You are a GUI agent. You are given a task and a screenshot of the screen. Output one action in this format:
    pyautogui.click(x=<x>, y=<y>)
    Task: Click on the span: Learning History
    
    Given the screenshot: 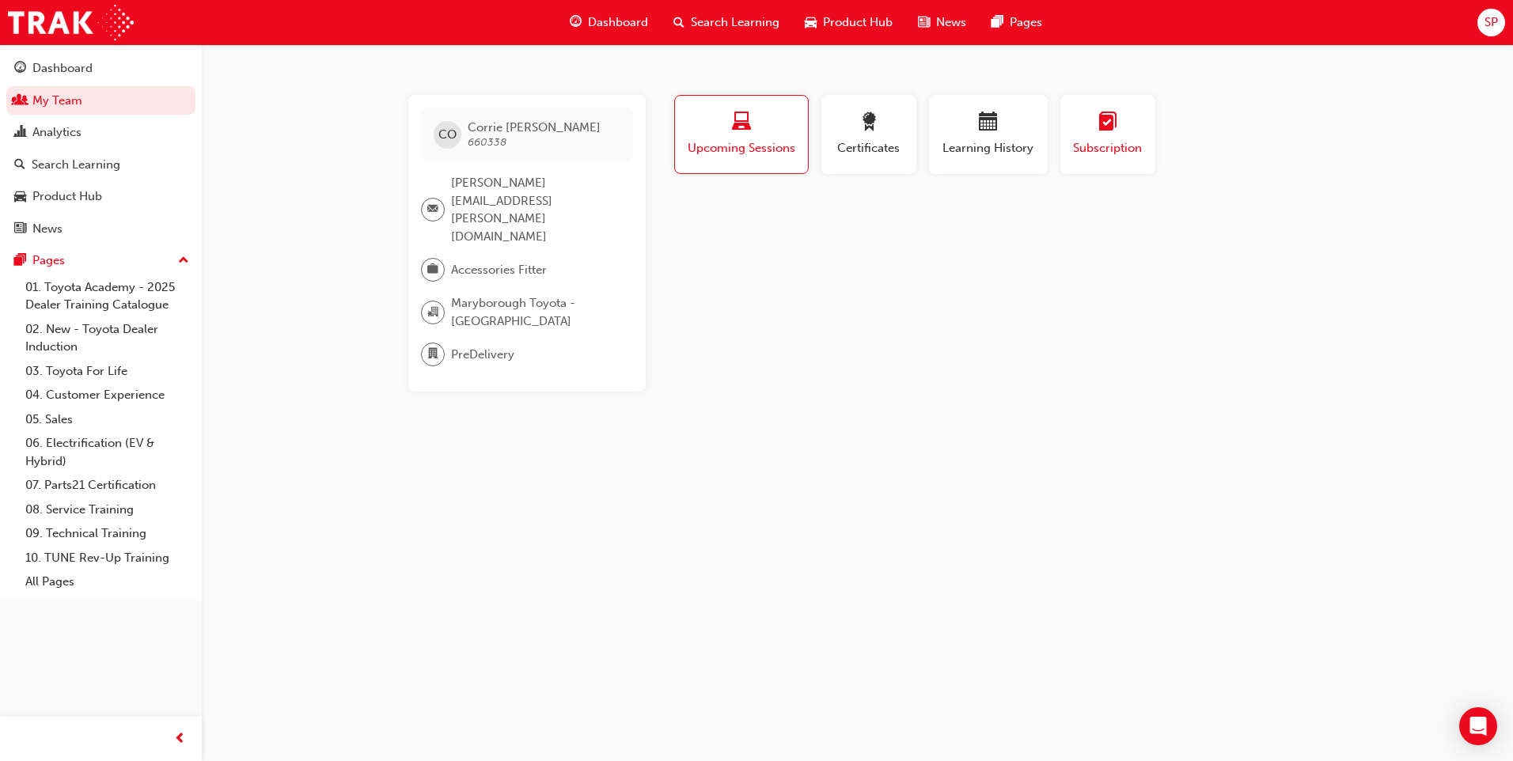 What is the action you would take?
    pyautogui.click(x=989, y=148)
    